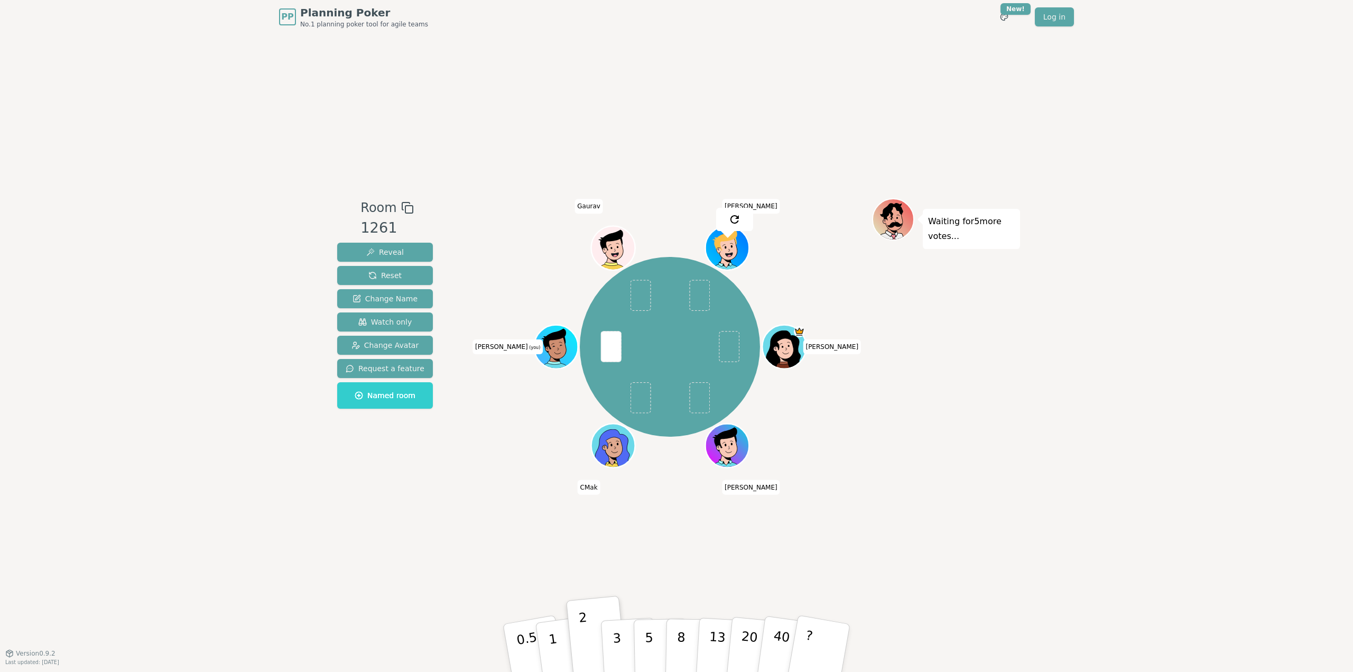  I want to click on button: Change Name, so click(385, 299).